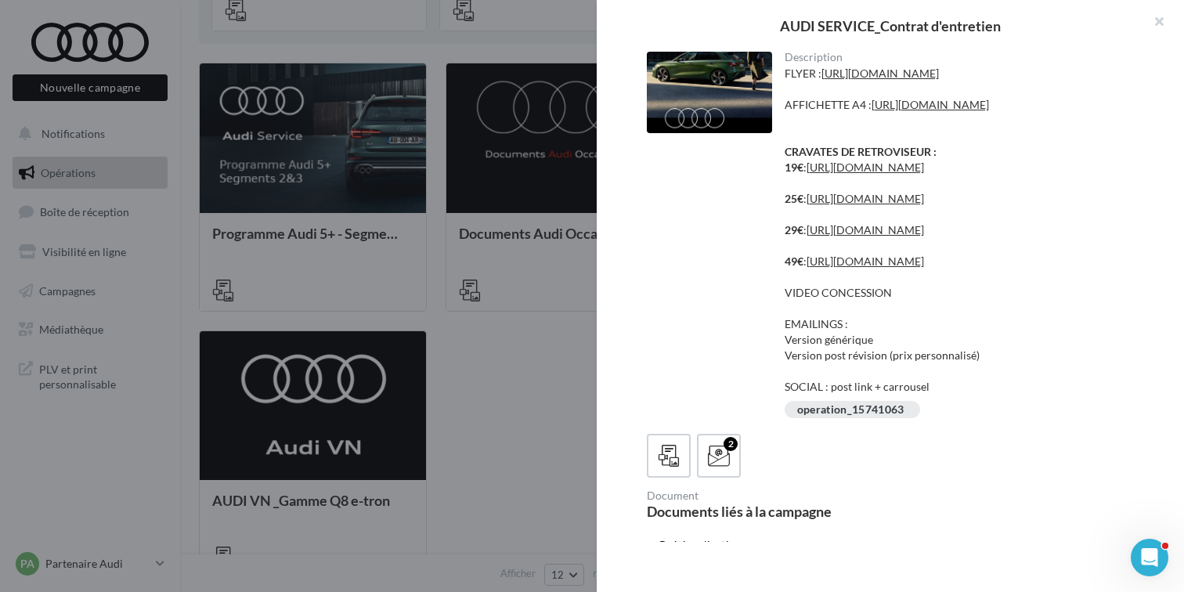 This screenshot has height=592, width=1184. I want to click on strong: 19€, so click(794, 167).